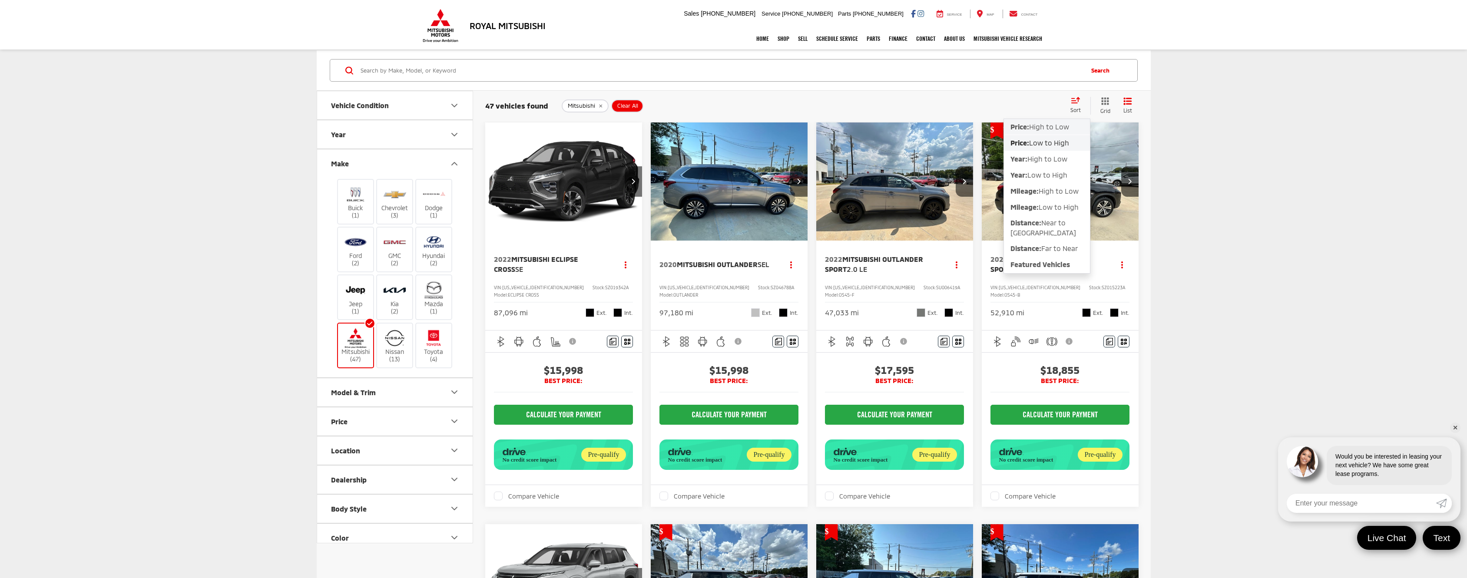  I want to click on button: Mileage:High to Low, so click(1047, 191).